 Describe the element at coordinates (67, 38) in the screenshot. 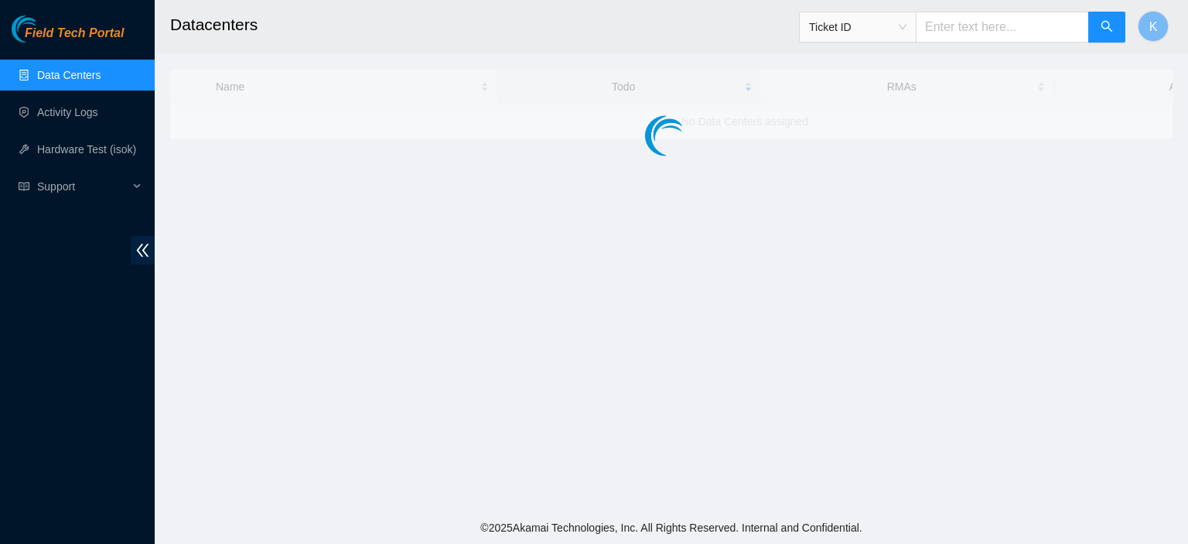

I see `a: Akamai TechnologiesField Tech Portal` at that location.